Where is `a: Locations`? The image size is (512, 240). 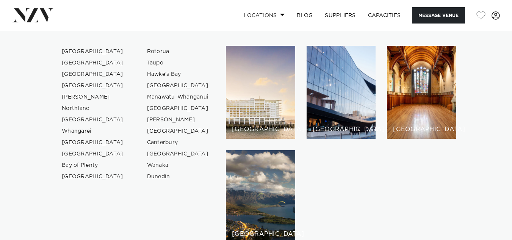
a: Locations is located at coordinates (264, 15).